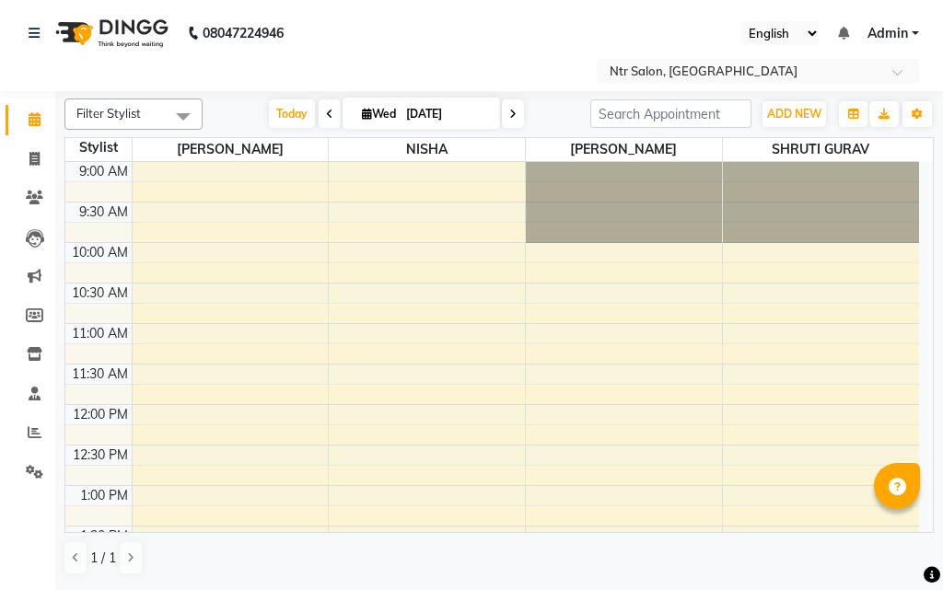 The image size is (943, 590). I want to click on div: 10:00 AM, so click(99, 252).